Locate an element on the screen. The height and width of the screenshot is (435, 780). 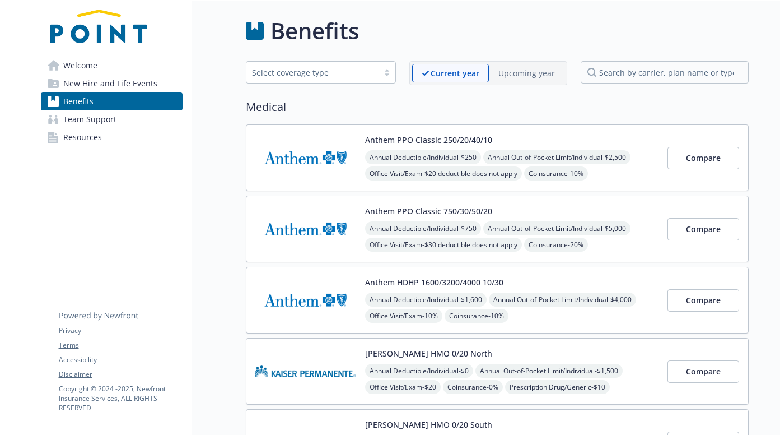
div: Select coverage type is located at coordinates (312, 72).